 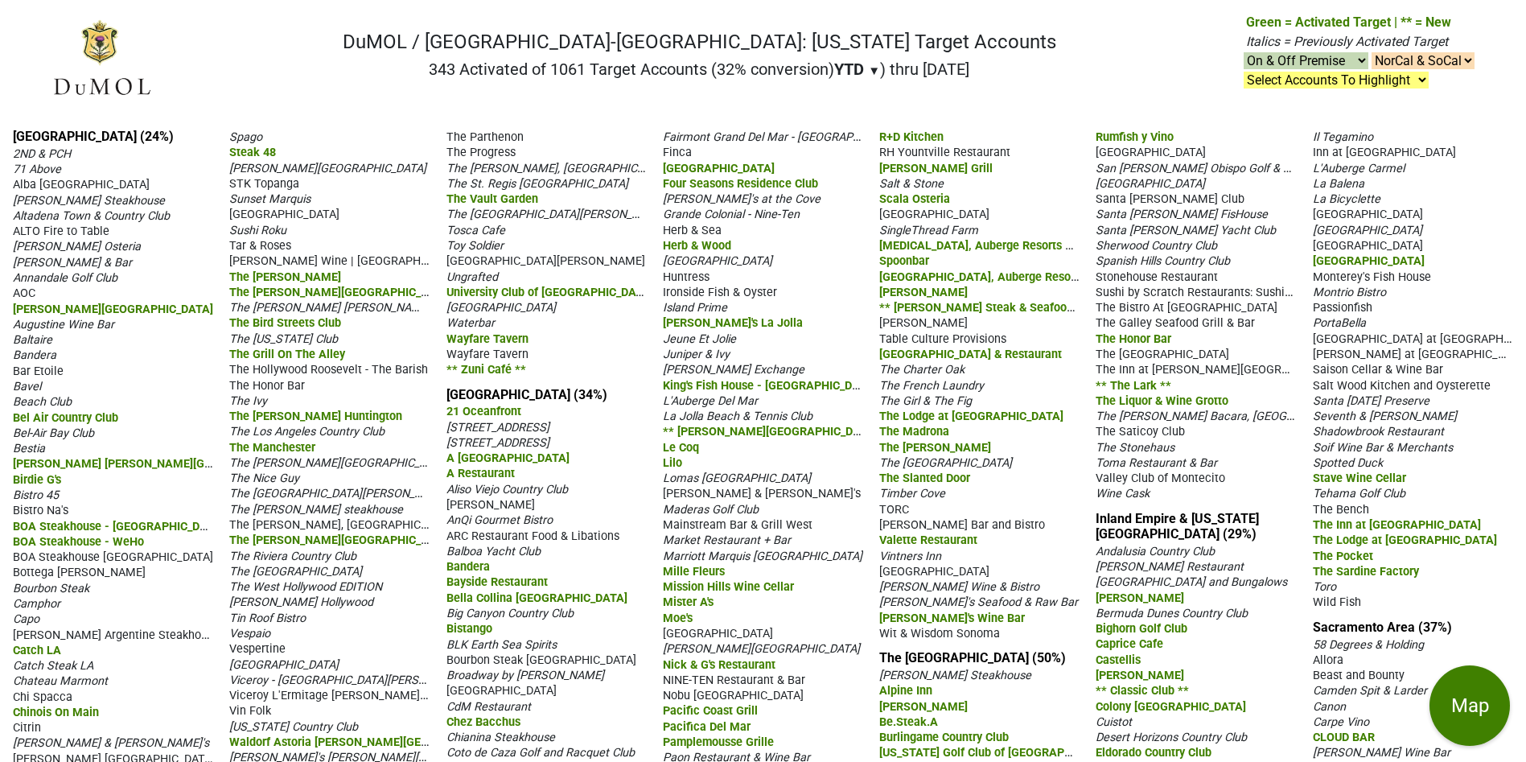 I want to click on span: The Hollywood Roosevelt - The Barish, so click(x=328, y=369).